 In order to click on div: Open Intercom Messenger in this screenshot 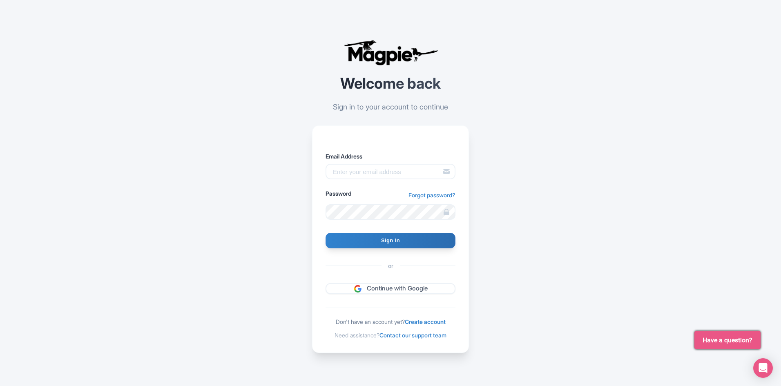, I will do `click(763, 368)`.